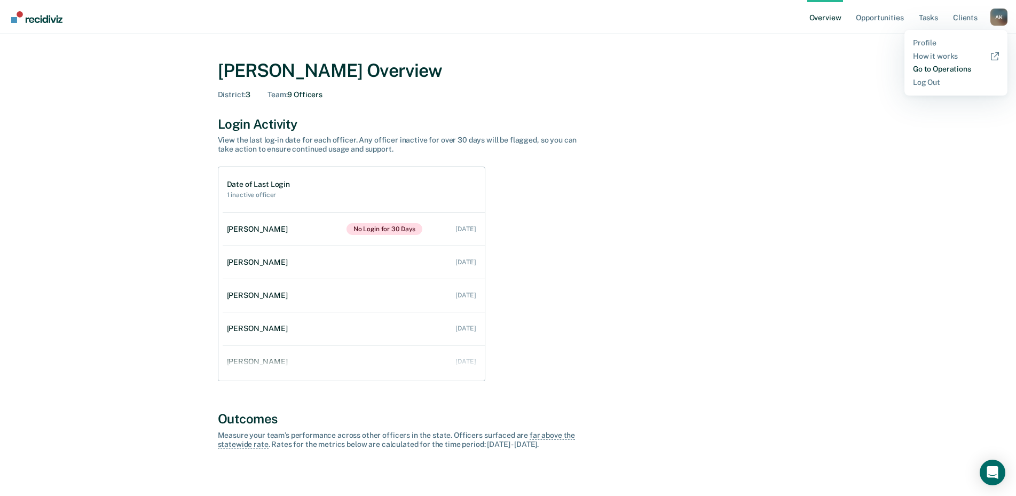  Describe the element at coordinates (999, 17) in the screenshot. I see `div: A K` at that location.